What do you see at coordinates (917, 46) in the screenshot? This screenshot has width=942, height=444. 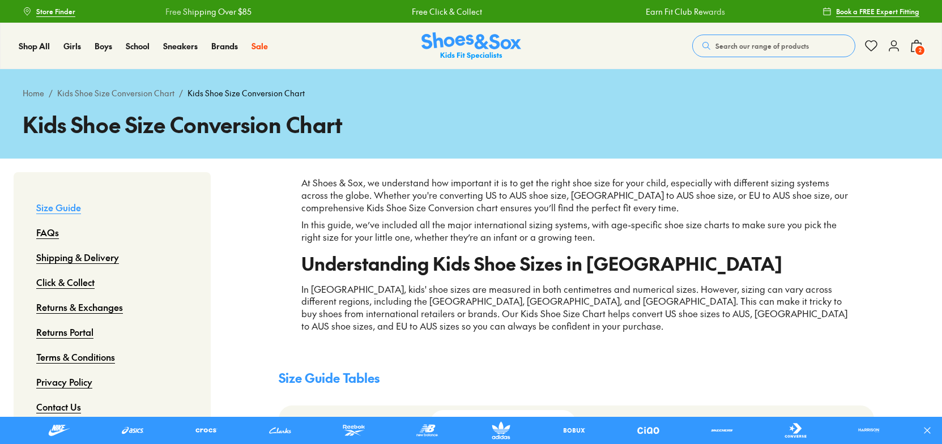 I see `button: 2` at bounding box center [917, 46].